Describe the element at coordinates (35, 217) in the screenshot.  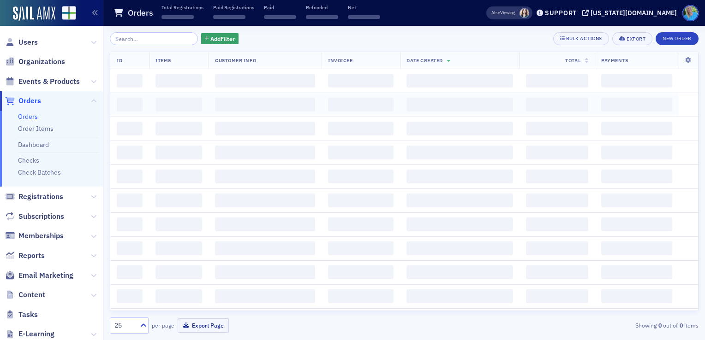
I see `a: Subscriptions` at that location.